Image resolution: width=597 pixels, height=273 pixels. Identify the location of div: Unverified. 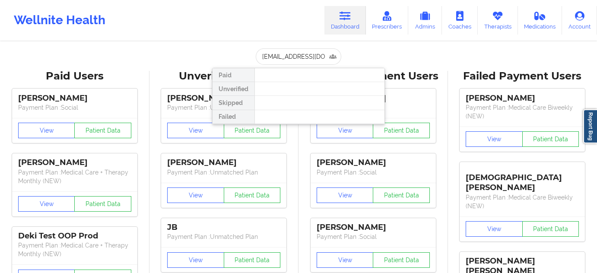
(233, 89).